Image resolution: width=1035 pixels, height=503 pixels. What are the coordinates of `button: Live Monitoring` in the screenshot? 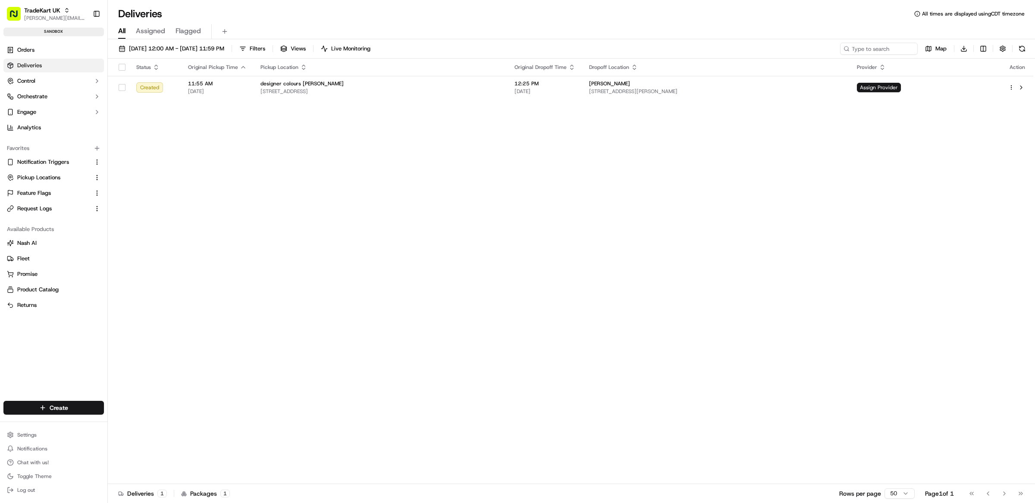 It's located at (345, 49).